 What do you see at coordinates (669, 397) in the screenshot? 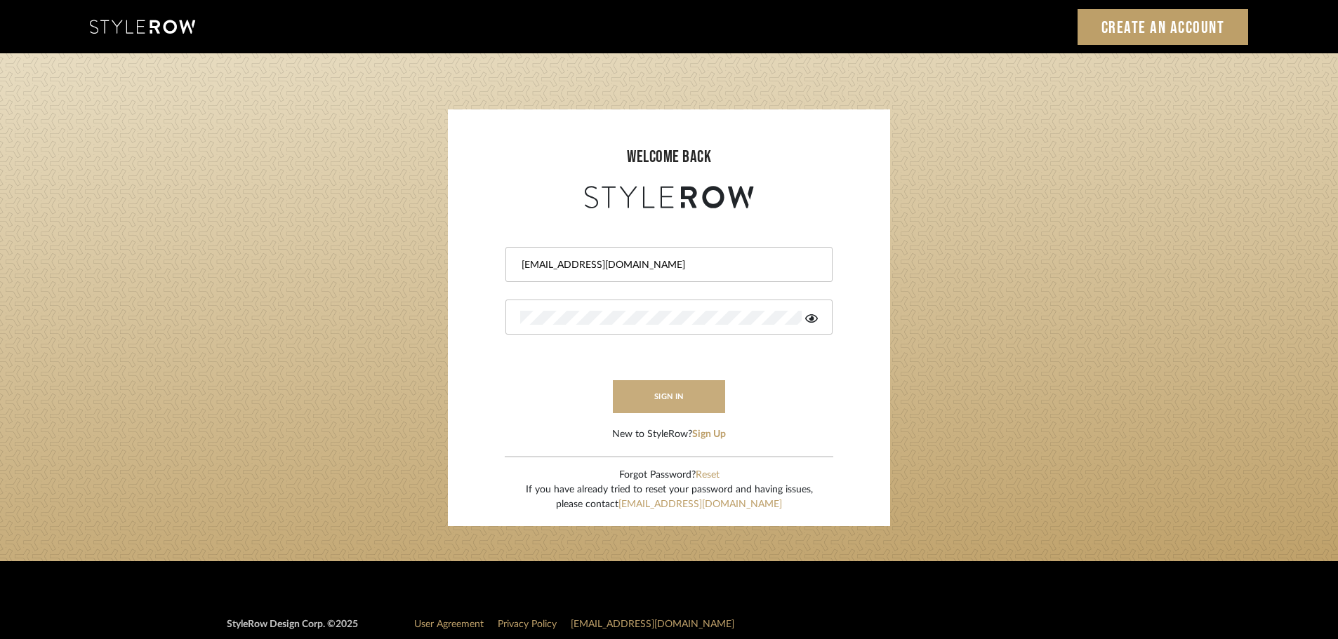
I see `button: sign in` at bounding box center [669, 397].